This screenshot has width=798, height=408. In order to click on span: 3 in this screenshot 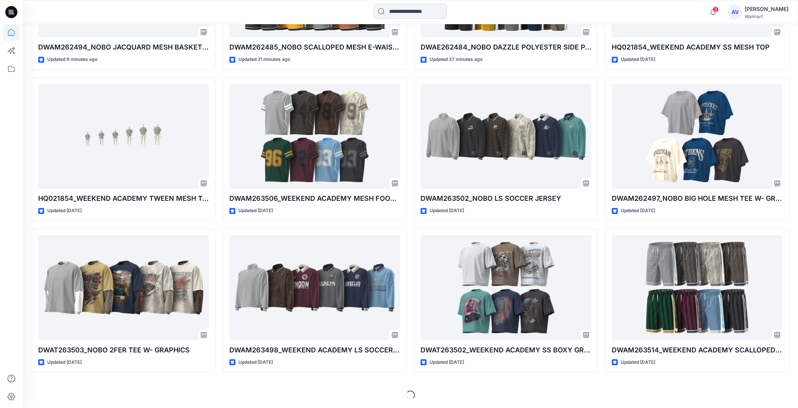, I will do `click(715, 9)`.